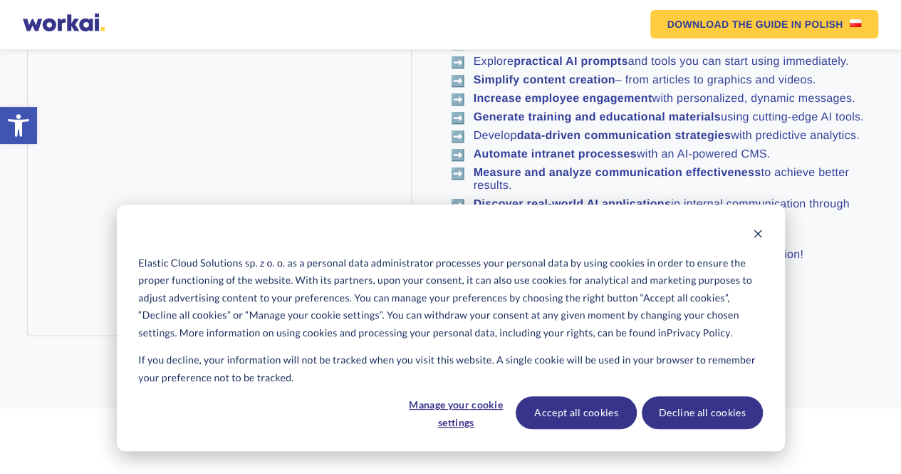 Image resolution: width=901 pixels, height=474 pixels. Describe the element at coordinates (451, 328) in the screenshot. I see `div: Cookie banner` at that location.